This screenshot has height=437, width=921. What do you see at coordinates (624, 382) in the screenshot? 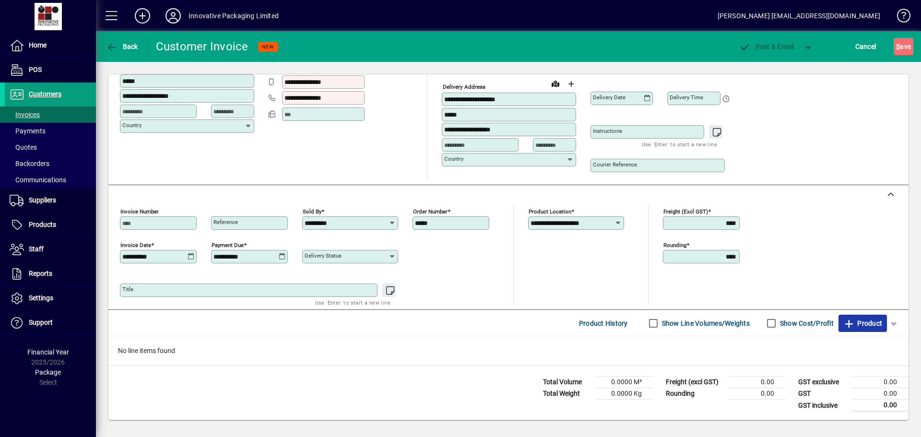
I see `td: 0.0000 M³` at bounding box center [624, 382].